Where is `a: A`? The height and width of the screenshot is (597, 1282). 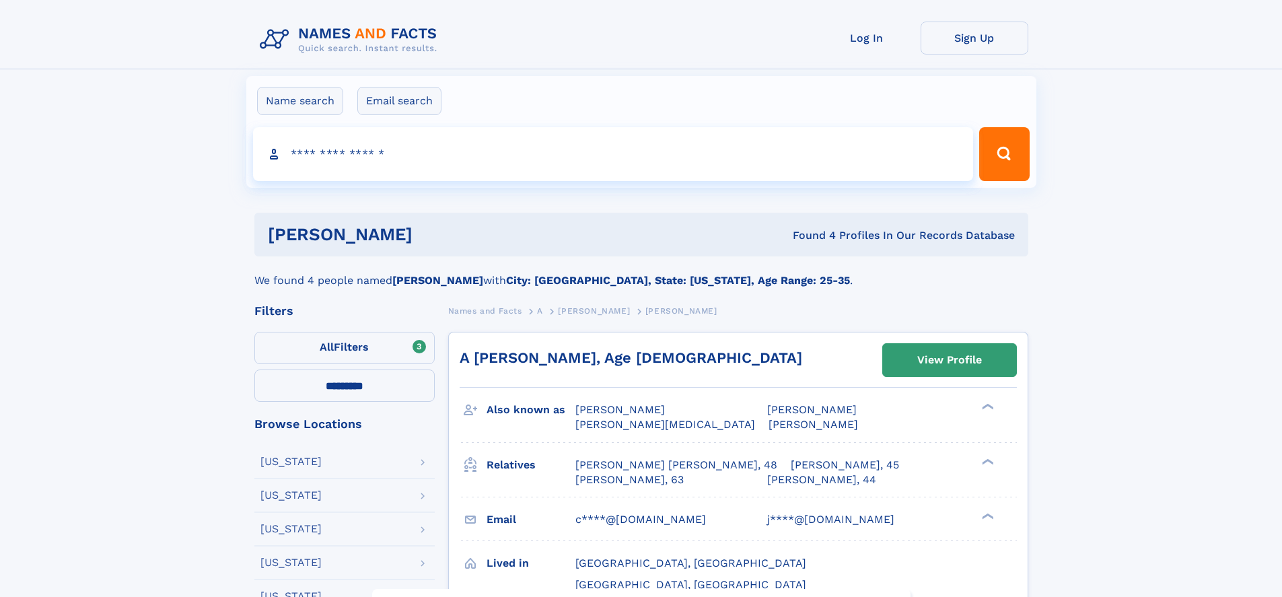
a: A is located at coordinates (540, 310).